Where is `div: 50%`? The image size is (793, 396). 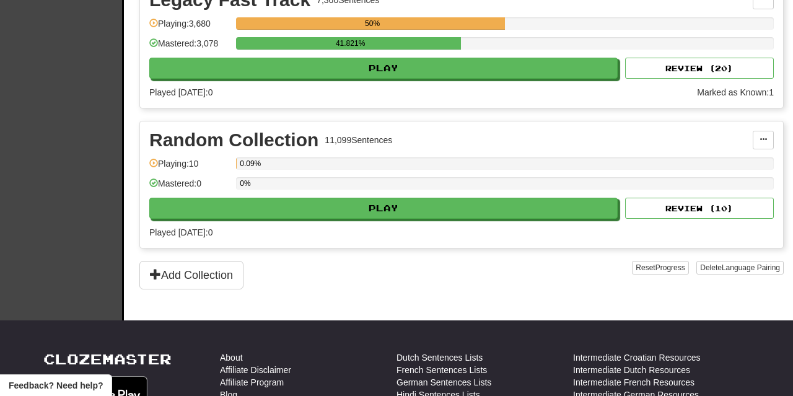 div: 50% is located at coordinates (372, 24).